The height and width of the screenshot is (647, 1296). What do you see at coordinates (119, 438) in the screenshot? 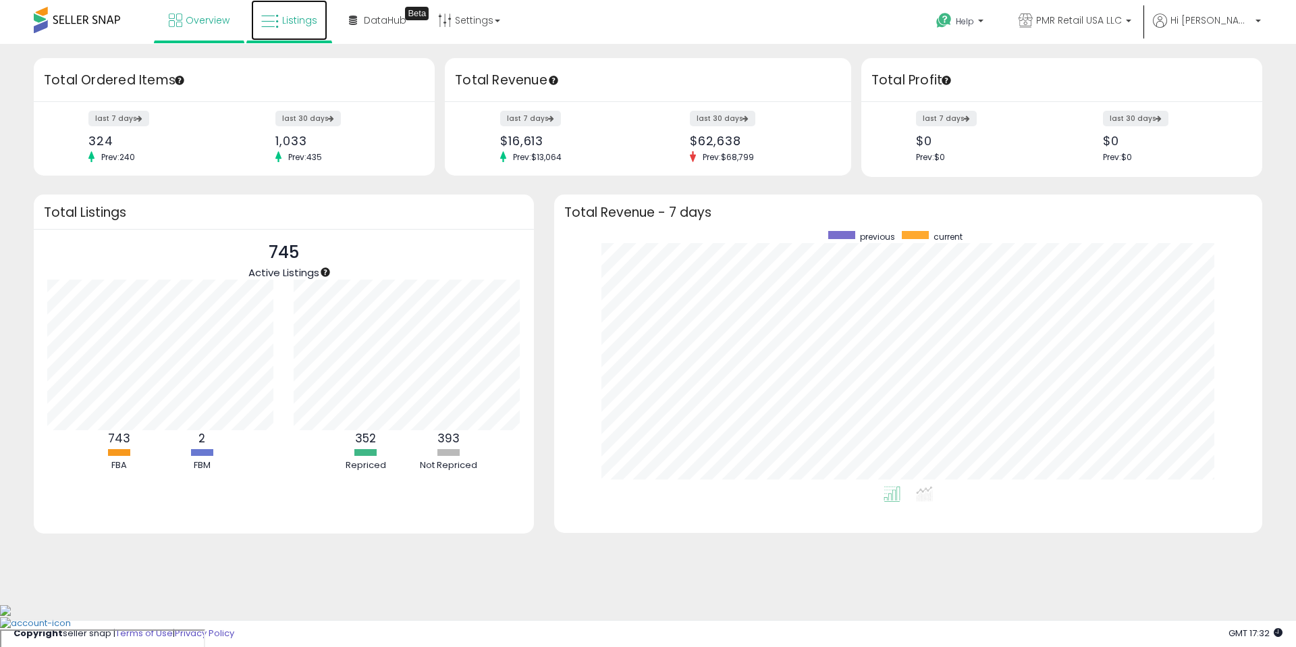
I see `b: 743` at bounding box center [119, 438].